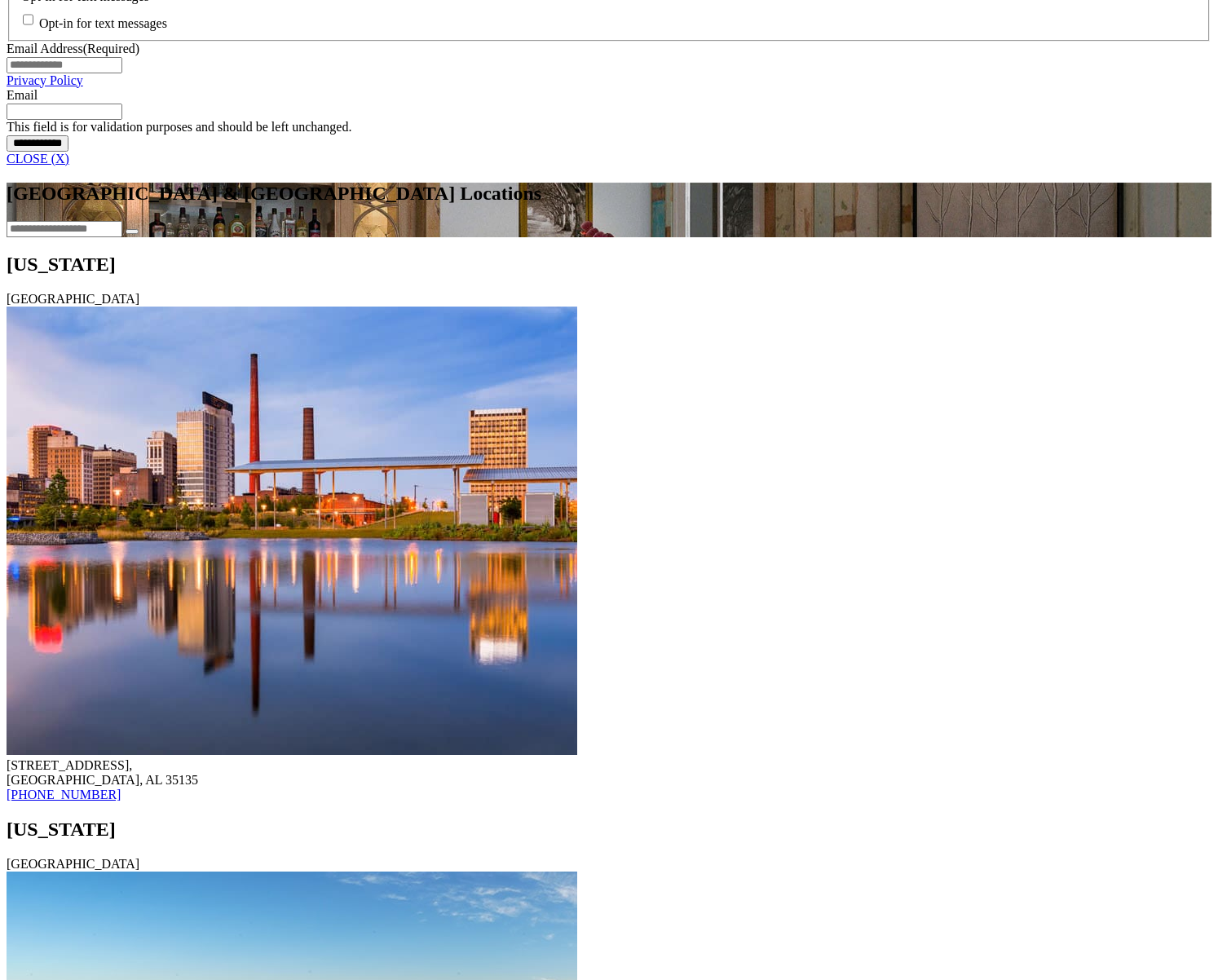 The height and width of the screenshot is (980, 1218). What do you see at coordinates (64, 229) in the screenshot?
I see `input: Enter Your ZIP code` at bounding box center [64, 229].